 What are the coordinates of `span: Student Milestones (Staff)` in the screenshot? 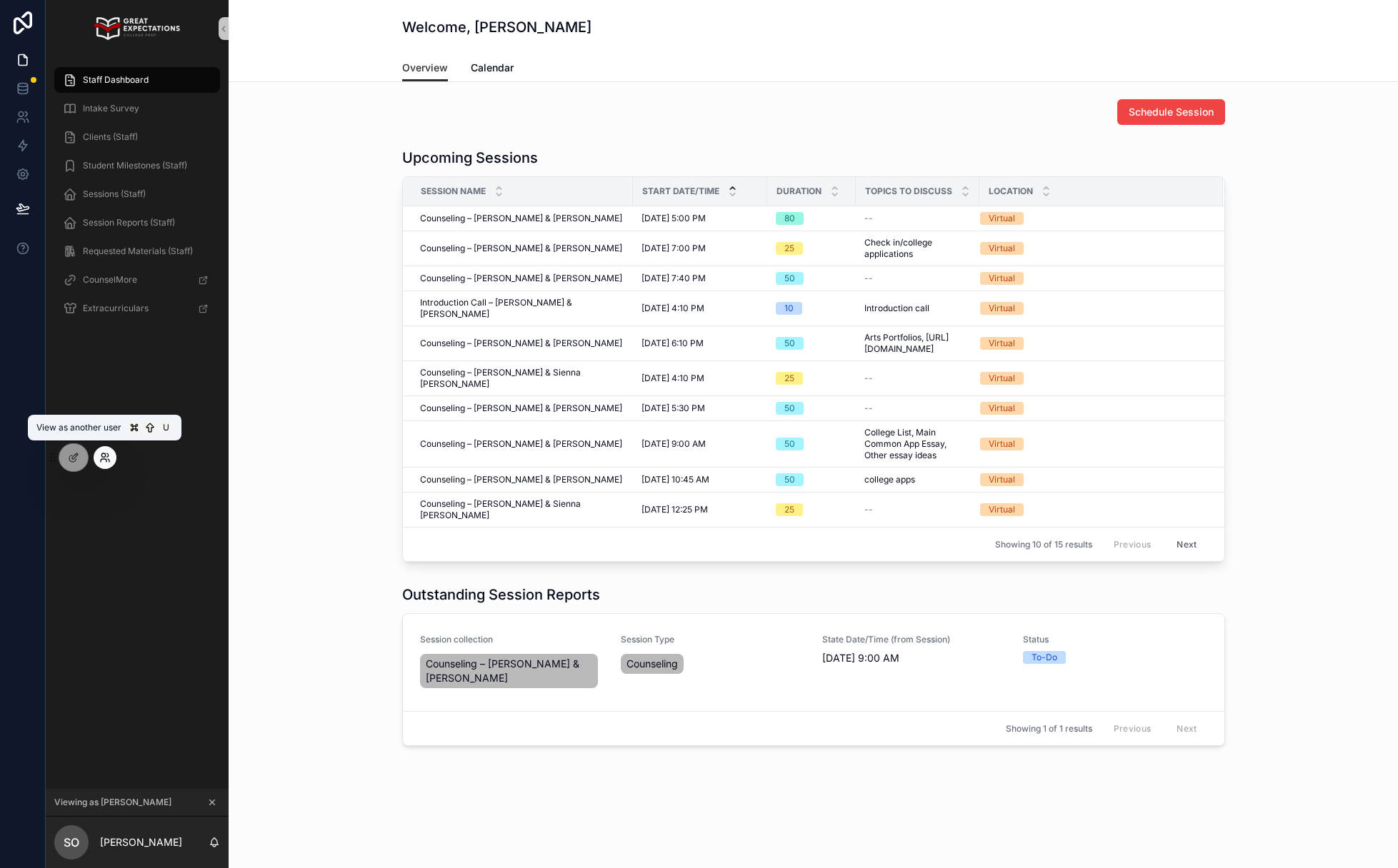 It's located at (135, 166).